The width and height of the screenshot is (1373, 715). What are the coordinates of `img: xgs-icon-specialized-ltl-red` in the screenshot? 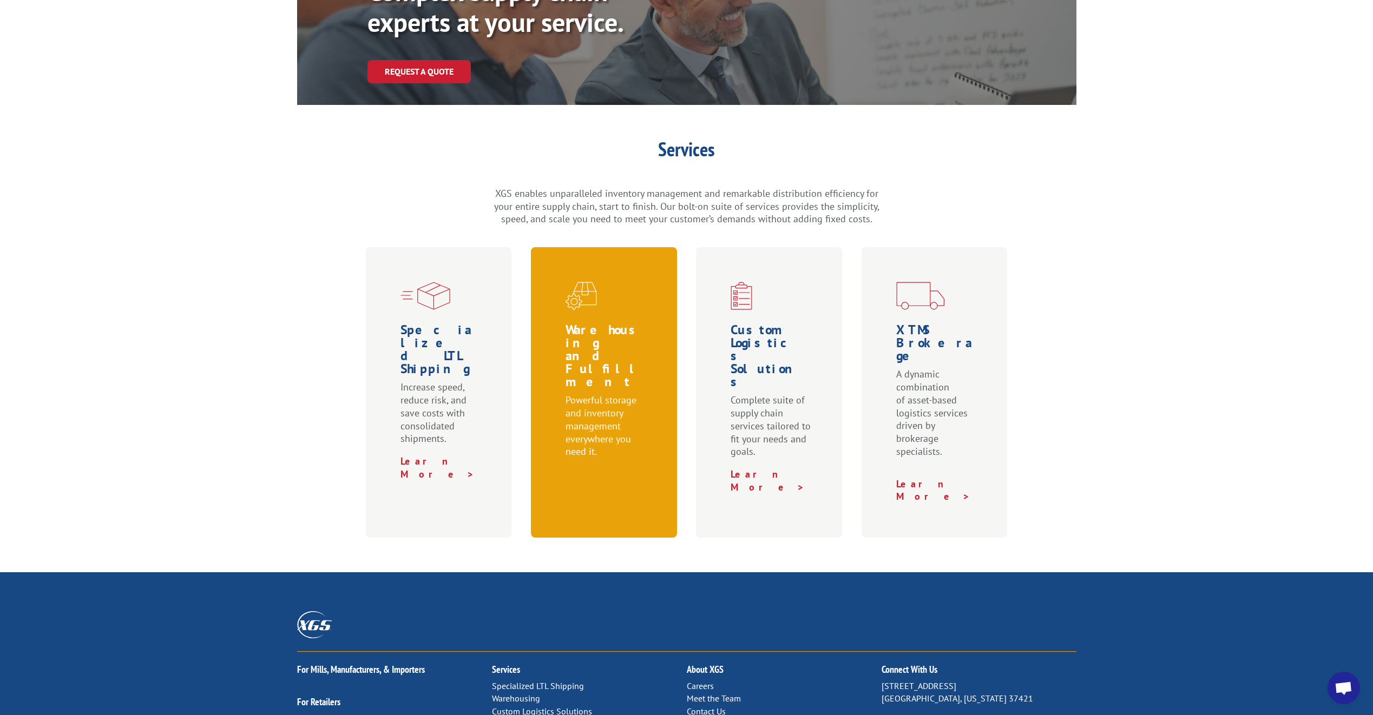 It's located at (425, 296).